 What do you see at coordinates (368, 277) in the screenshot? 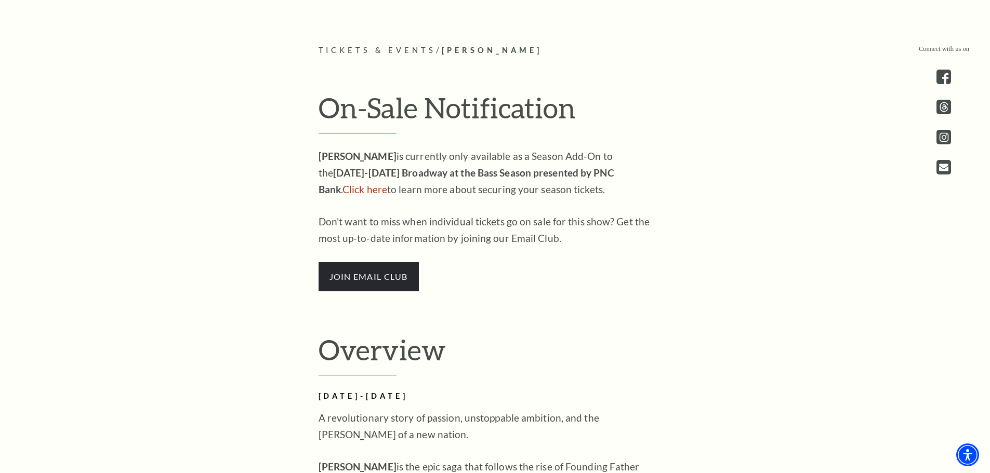
I see `span: join email club` at bounding box center [368, 277].